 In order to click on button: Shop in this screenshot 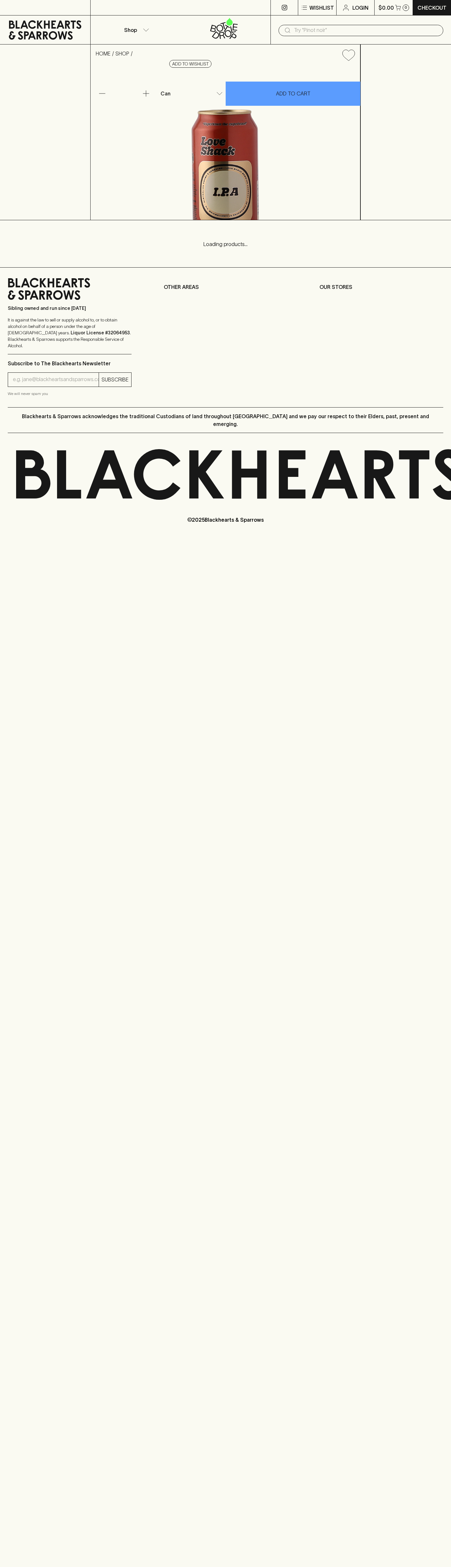, I will do `click(135, 30)`.